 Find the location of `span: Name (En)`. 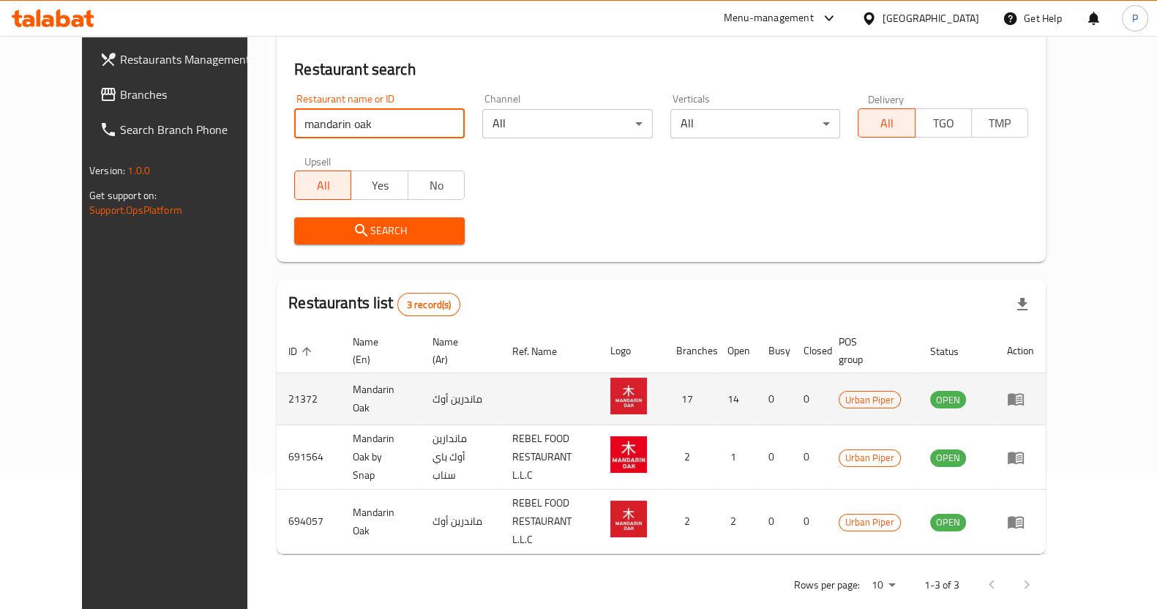

span: Name (En) is located at coordinates (378, 351).